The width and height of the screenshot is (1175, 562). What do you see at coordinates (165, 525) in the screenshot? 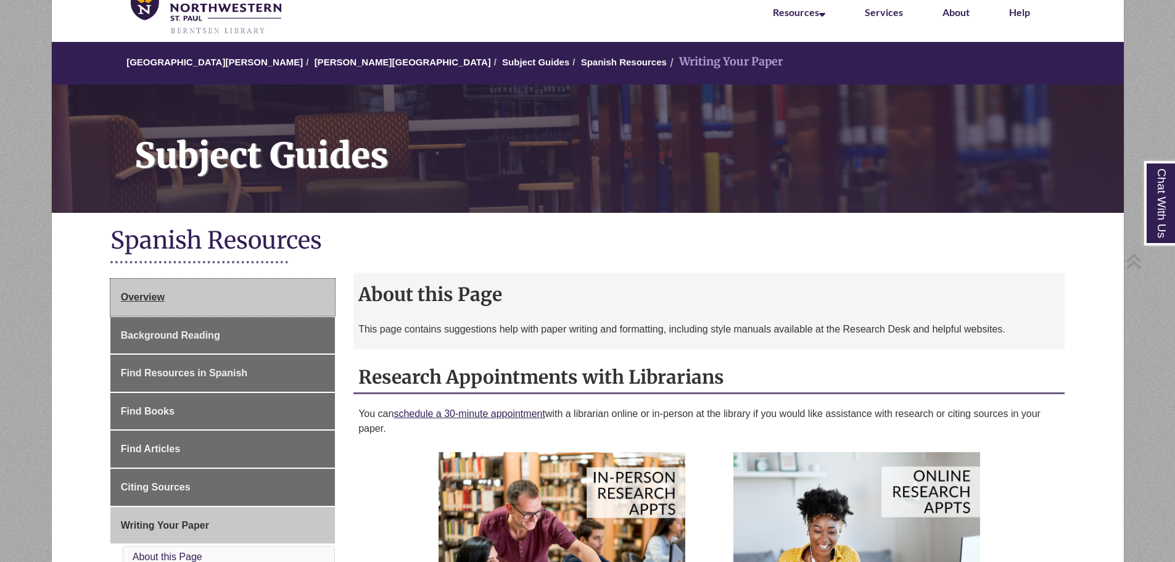
I see `span: Writing Your Paper` at bounding box center [165, 525].